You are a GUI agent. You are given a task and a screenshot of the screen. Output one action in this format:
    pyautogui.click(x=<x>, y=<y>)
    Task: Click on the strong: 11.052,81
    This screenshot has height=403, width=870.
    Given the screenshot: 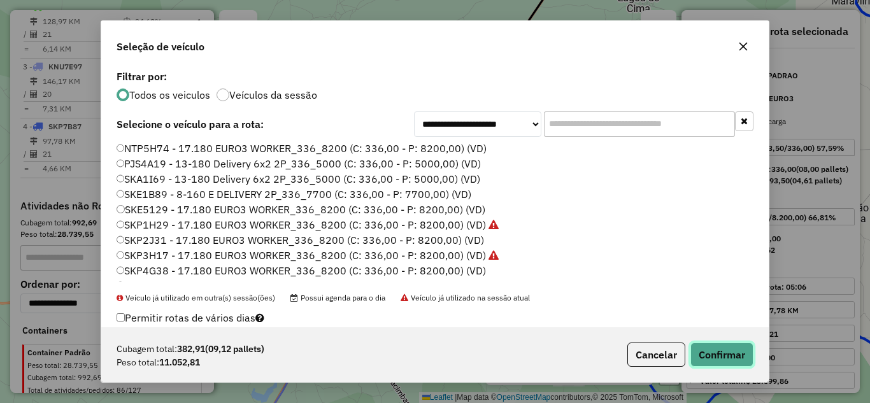 What is the action you would take?
    pyautogui.click(x=180, y=362)
    